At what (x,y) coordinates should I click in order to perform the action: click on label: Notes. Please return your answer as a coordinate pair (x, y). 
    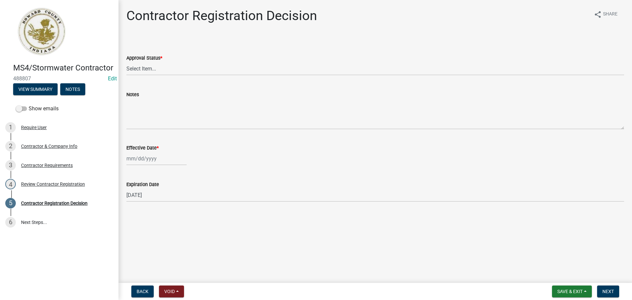
    Looking at the image, I should click on (133, 95).